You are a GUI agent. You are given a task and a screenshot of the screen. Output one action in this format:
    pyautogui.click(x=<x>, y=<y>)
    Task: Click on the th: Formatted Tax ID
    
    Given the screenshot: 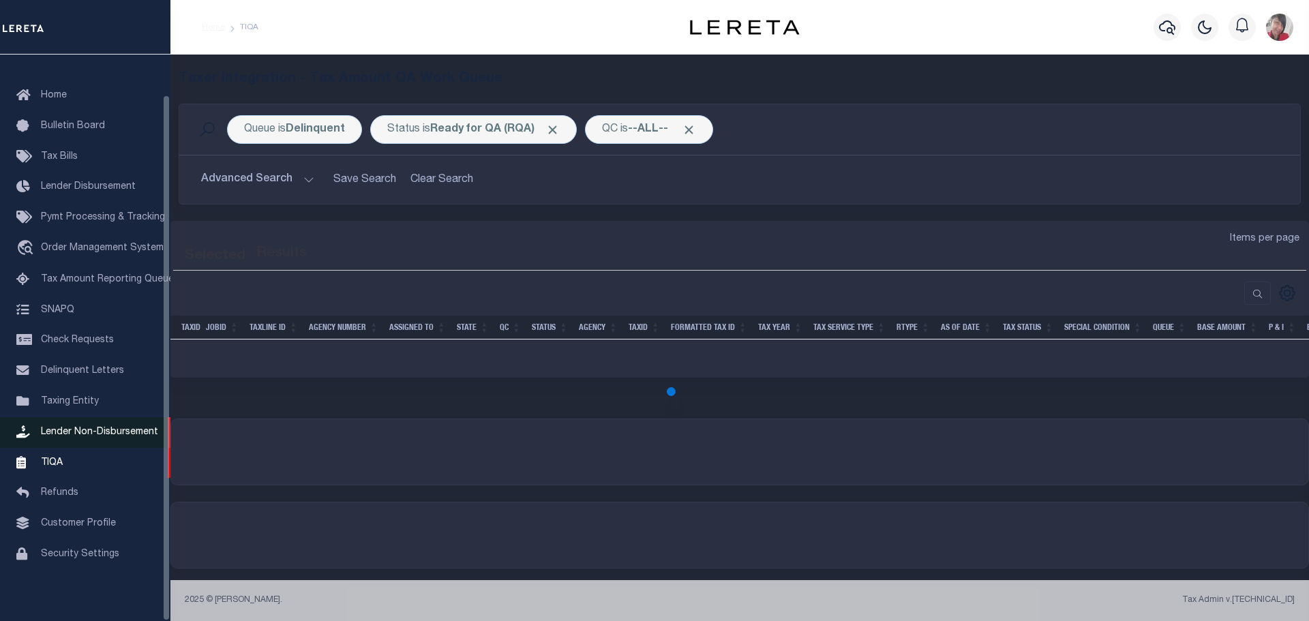 What is the action you would take?
    pyautogui.click(x=709, y=327)
    